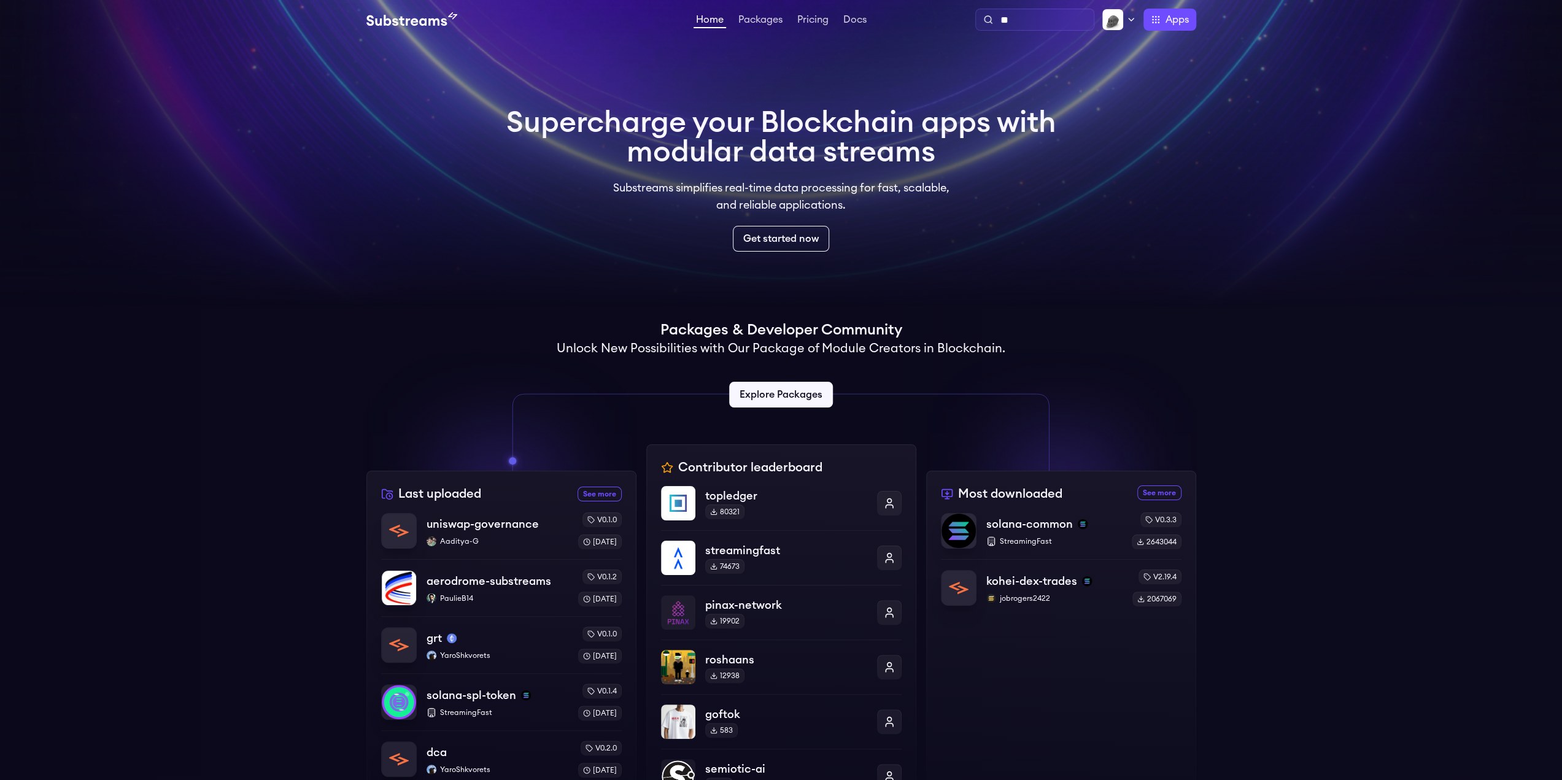 This screenshot has width=1562, height=780. I want to click on span: Apps, so click(1177, 20).